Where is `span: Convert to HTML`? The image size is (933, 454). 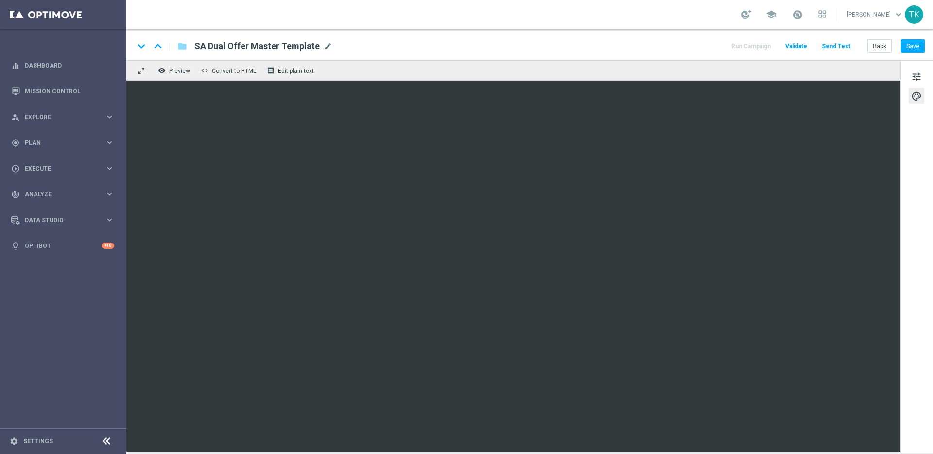 span: Convert to HTML is located at coordinates (234, 71).